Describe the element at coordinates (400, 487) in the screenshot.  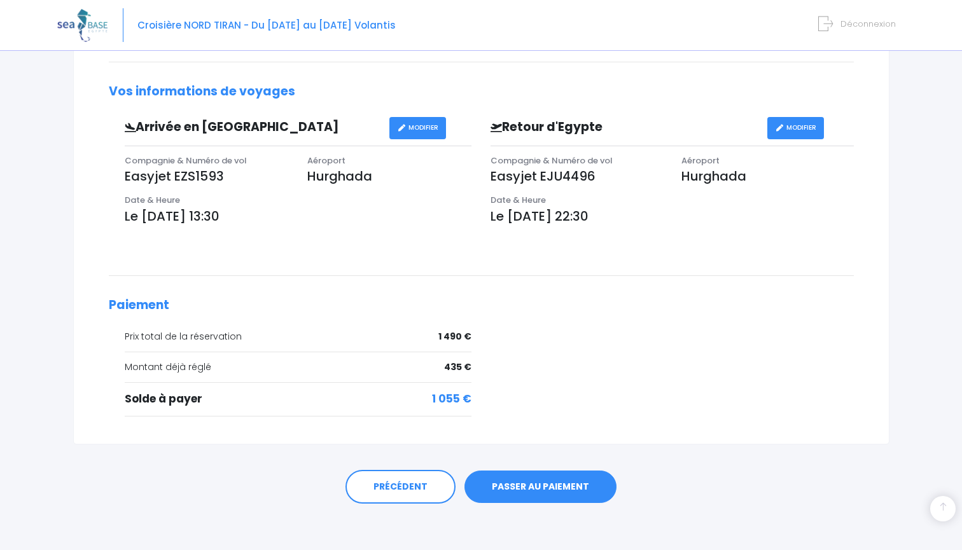
I see `a: PRÉCÉDENT` at that location.